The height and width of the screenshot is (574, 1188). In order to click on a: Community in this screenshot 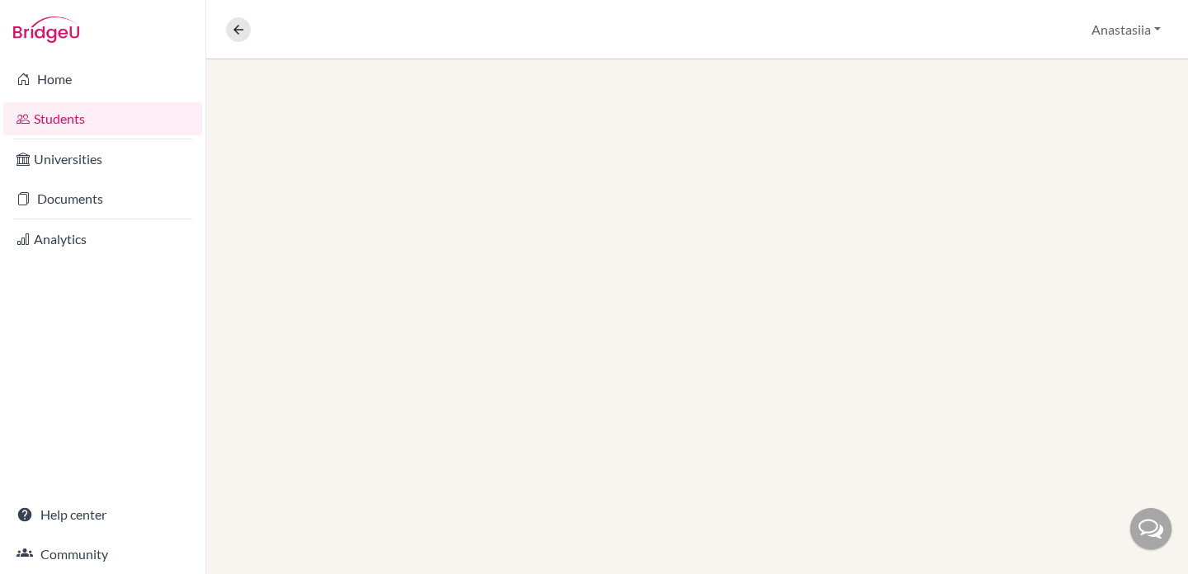, I will do `click(102, 554)`.